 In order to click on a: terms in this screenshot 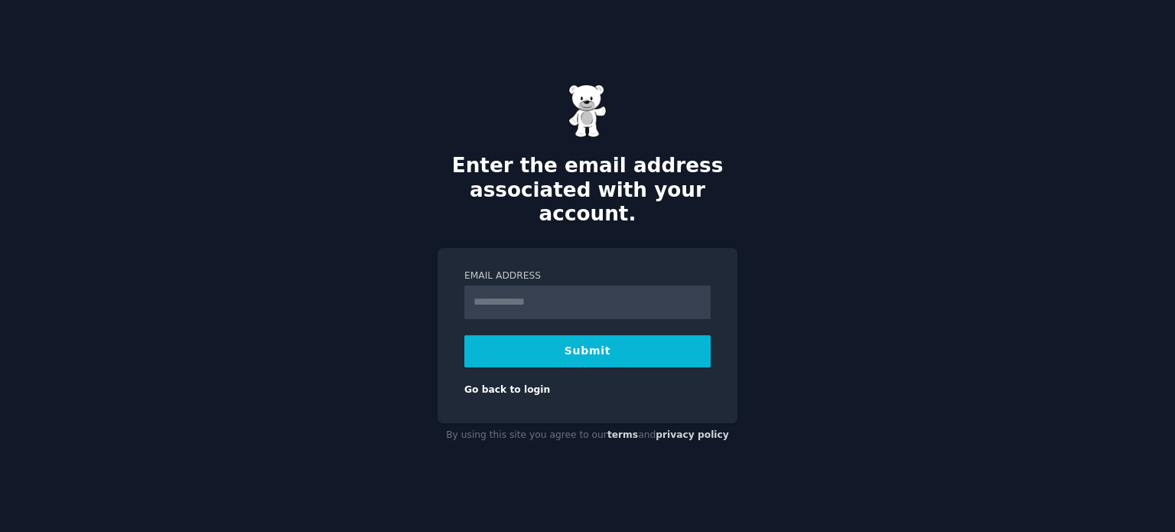, I will do `click(623, 435)`.